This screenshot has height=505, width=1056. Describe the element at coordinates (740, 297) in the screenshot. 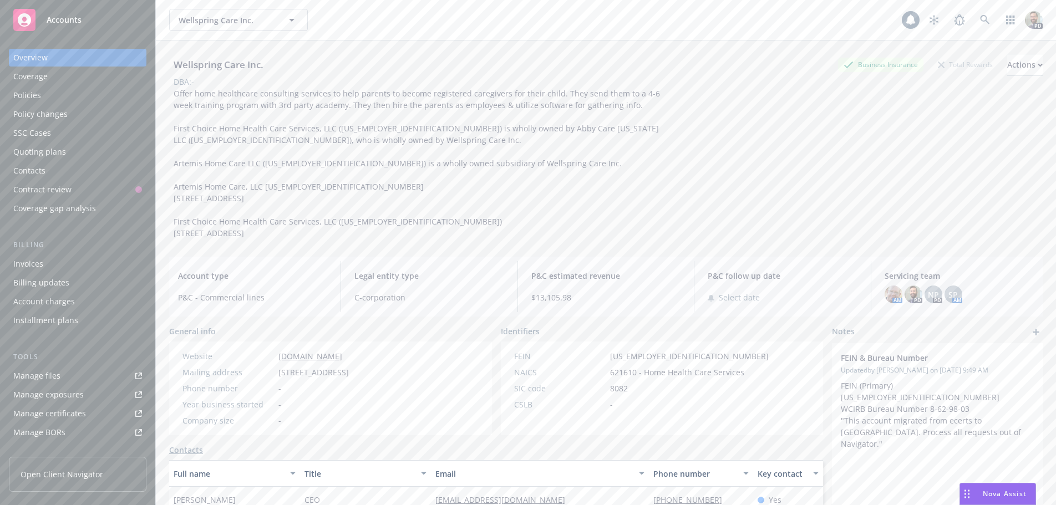

I see `span: Select date` at that location.